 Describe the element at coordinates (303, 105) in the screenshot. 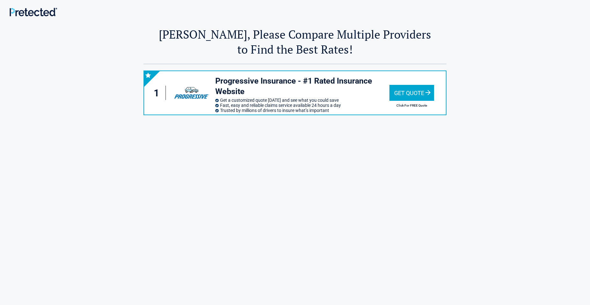

I see `li: Fast, easy and reliable claims service available 24 hours a day` at that location.